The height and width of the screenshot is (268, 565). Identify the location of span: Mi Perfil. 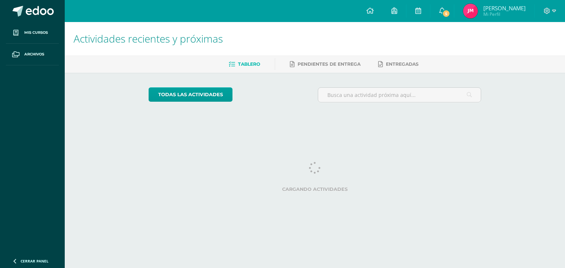
(504, 14).